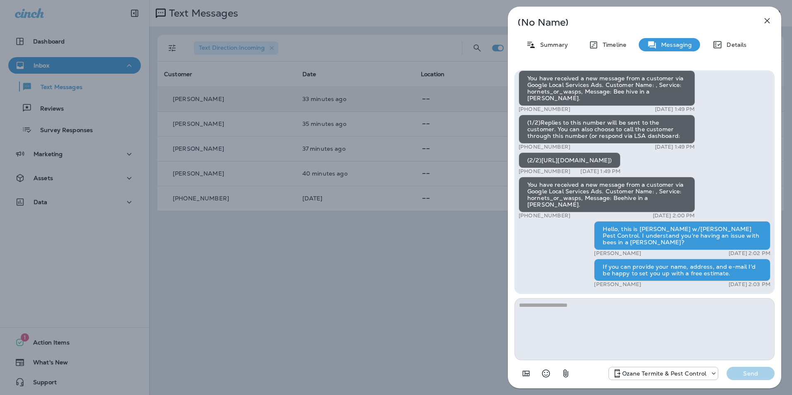 Image resolution: width=792 pixels, height=395 pixels. I want to click on p: Details, so click(734, 45).